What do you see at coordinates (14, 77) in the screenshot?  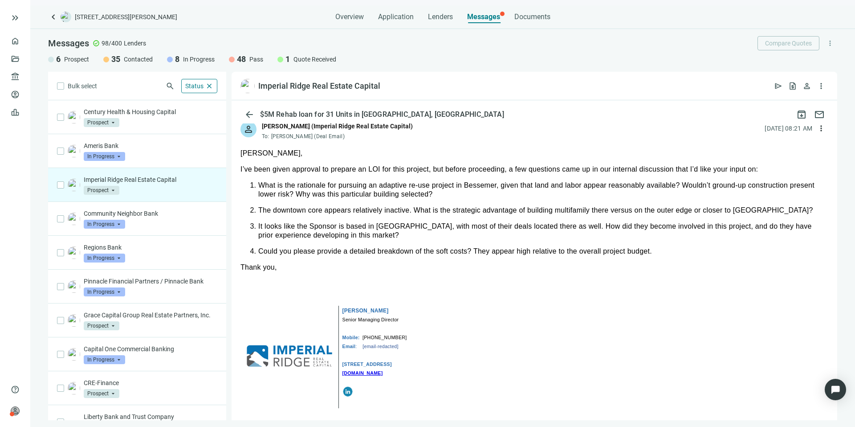 I see `span: account_balance` at bounding box center [14, 77].